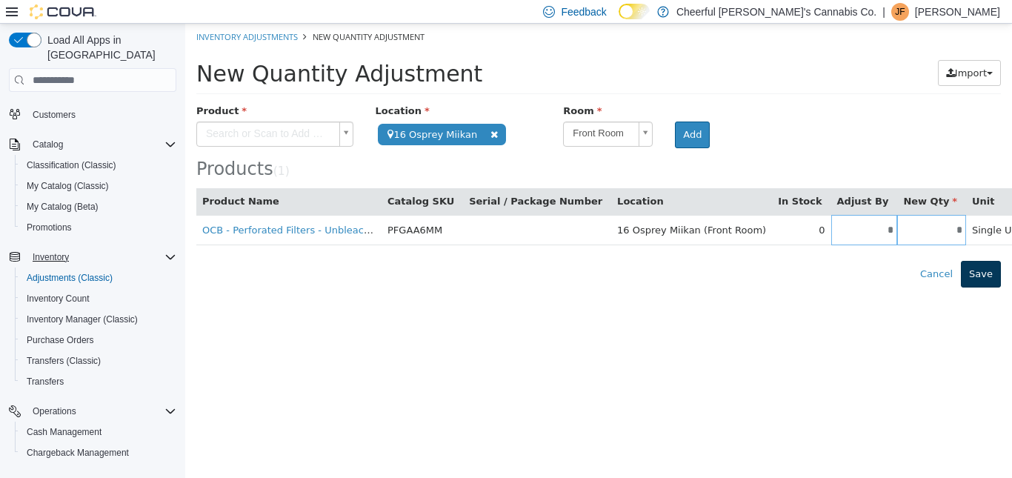 The image size is (1012, 478). What do you see at coordinates (583, 12) in the screenshot?
I see `span: Feedback` at bounding box center [583, 12].